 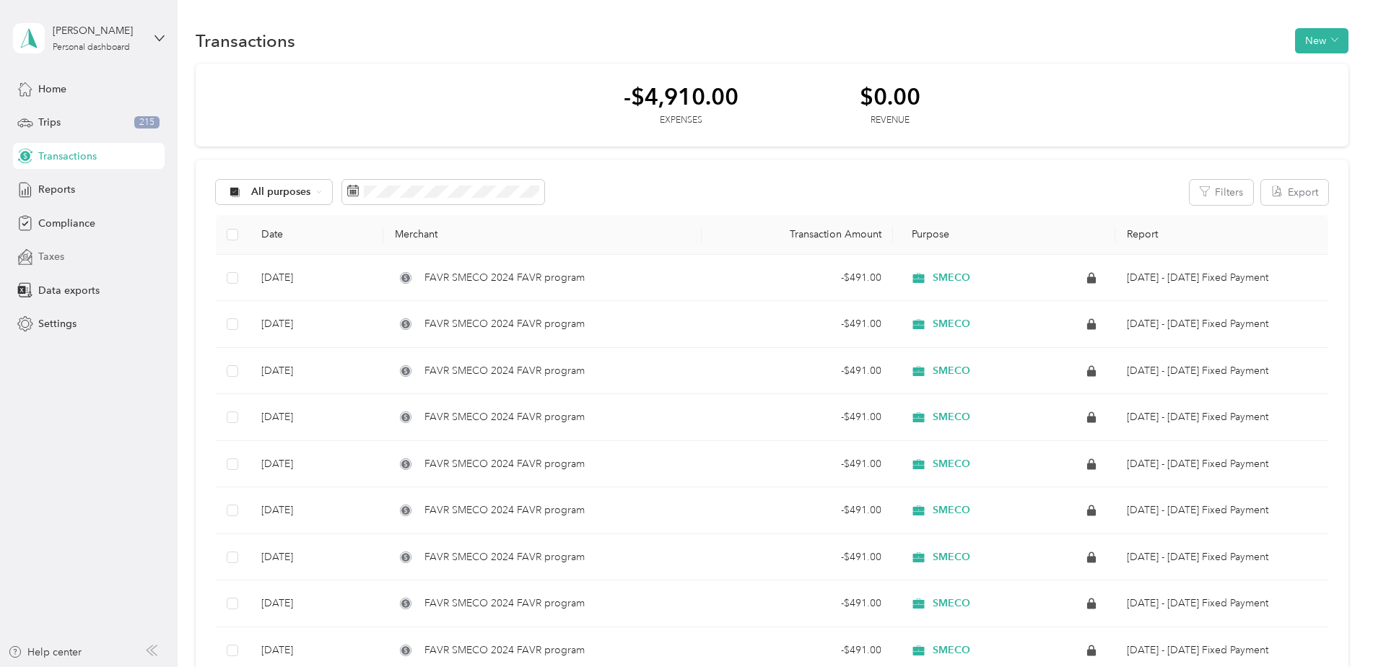 I want to click on td: Jul 1 - 31, 2025 Fixed Payment, so click(x=1222, y=417).